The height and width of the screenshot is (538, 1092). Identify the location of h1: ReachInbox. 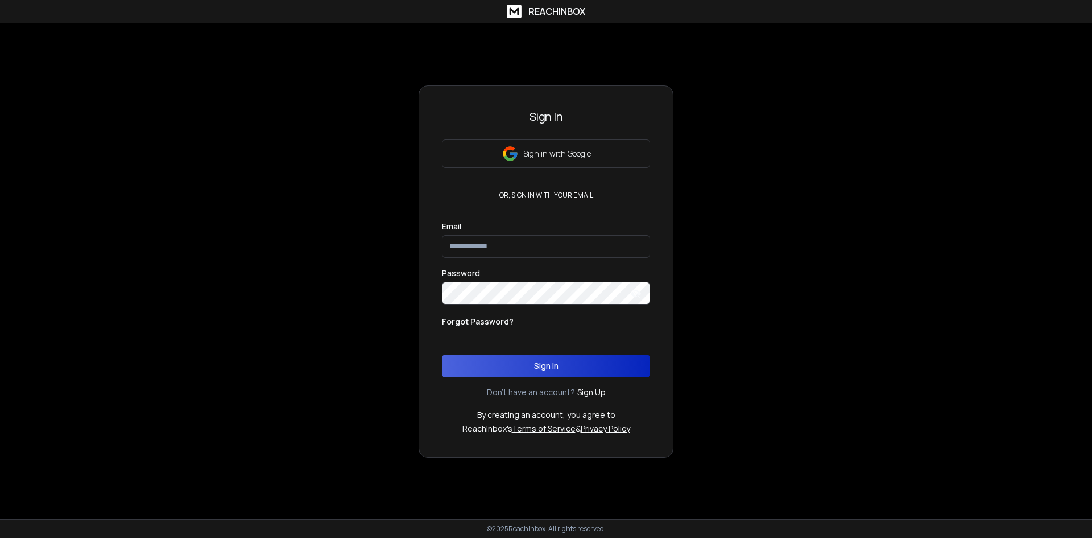
(557, 11).